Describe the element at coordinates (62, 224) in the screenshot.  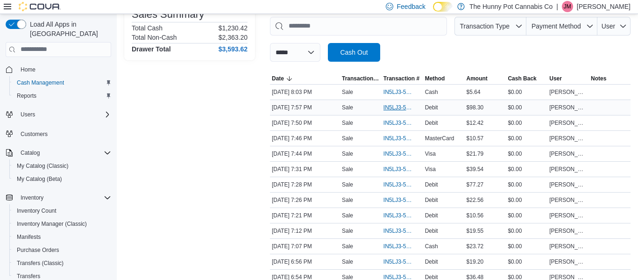
I see `button: Inventory Manager (Classic)` at that location.